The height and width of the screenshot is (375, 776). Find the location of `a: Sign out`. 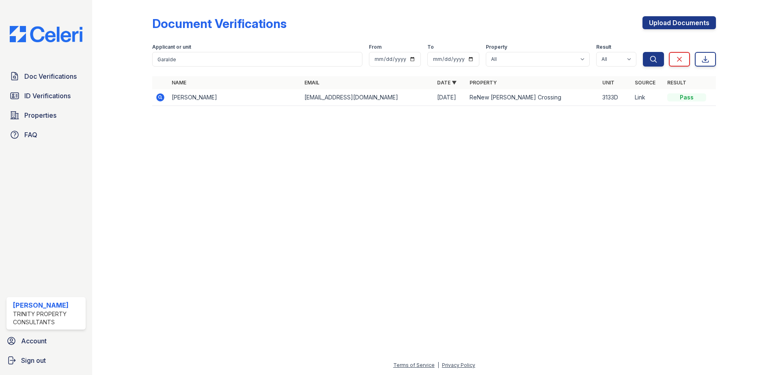

a: Sign out is located at coordinates (46, 360).